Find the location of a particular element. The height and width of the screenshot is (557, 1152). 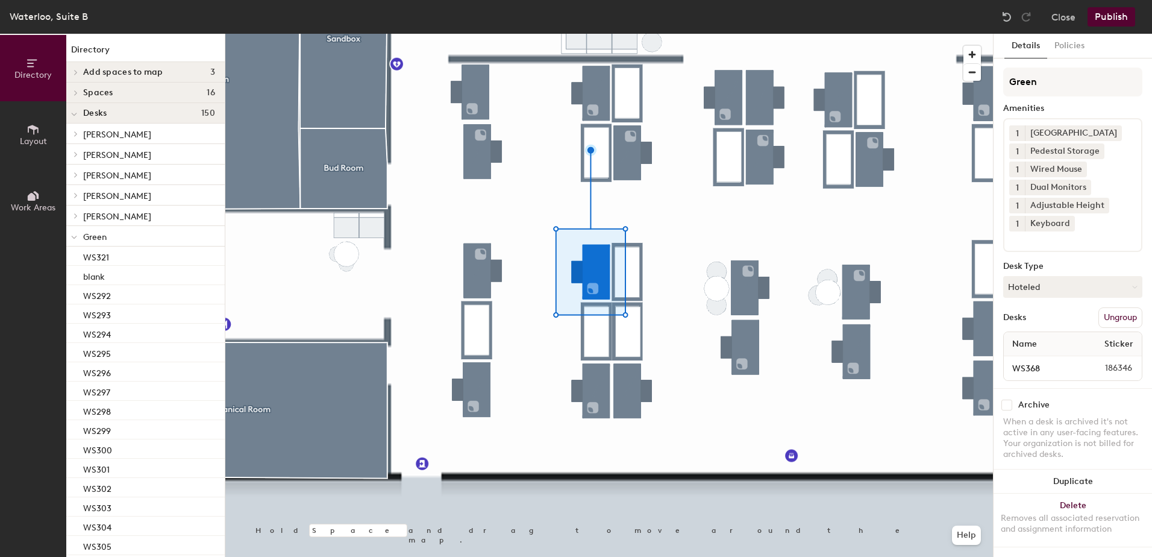

div: When a desk is archived it's not active in any user-facing features. Your organization is not bil... is located at coordinates (1073, 438).